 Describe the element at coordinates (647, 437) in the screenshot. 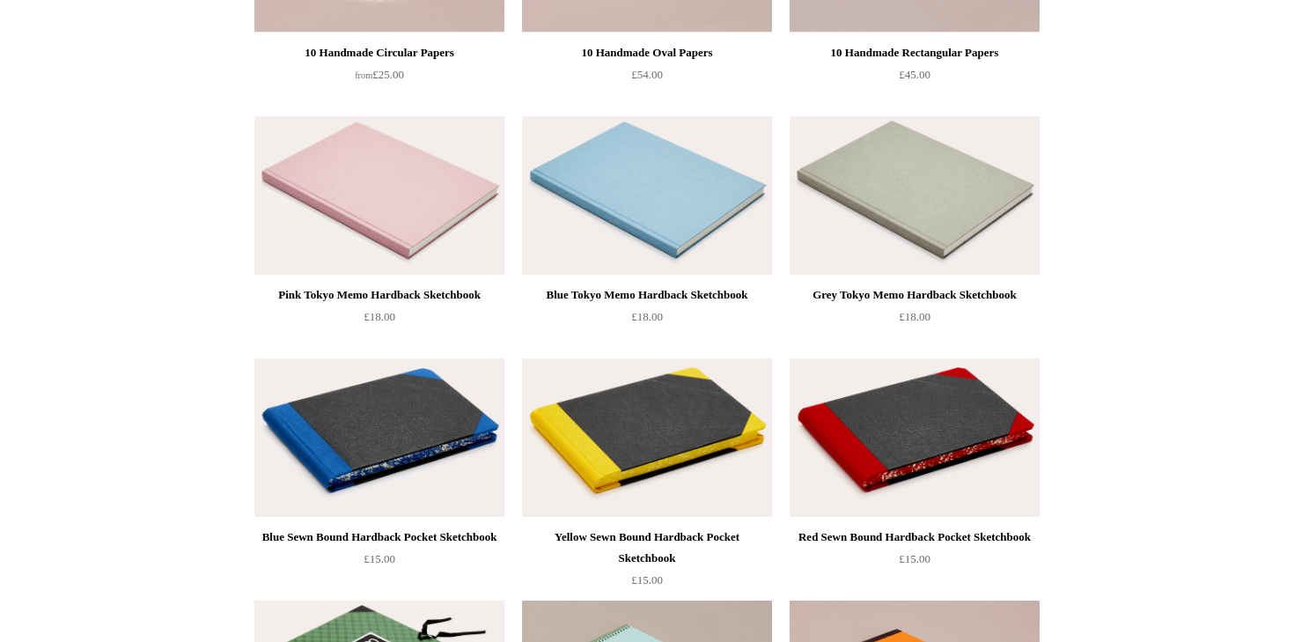

I see `a: Yellow Sewn Bound Hardback Pocket Sketchbook Yellow Sewn Bound Hardback Pocket Sketchbook` at that location.